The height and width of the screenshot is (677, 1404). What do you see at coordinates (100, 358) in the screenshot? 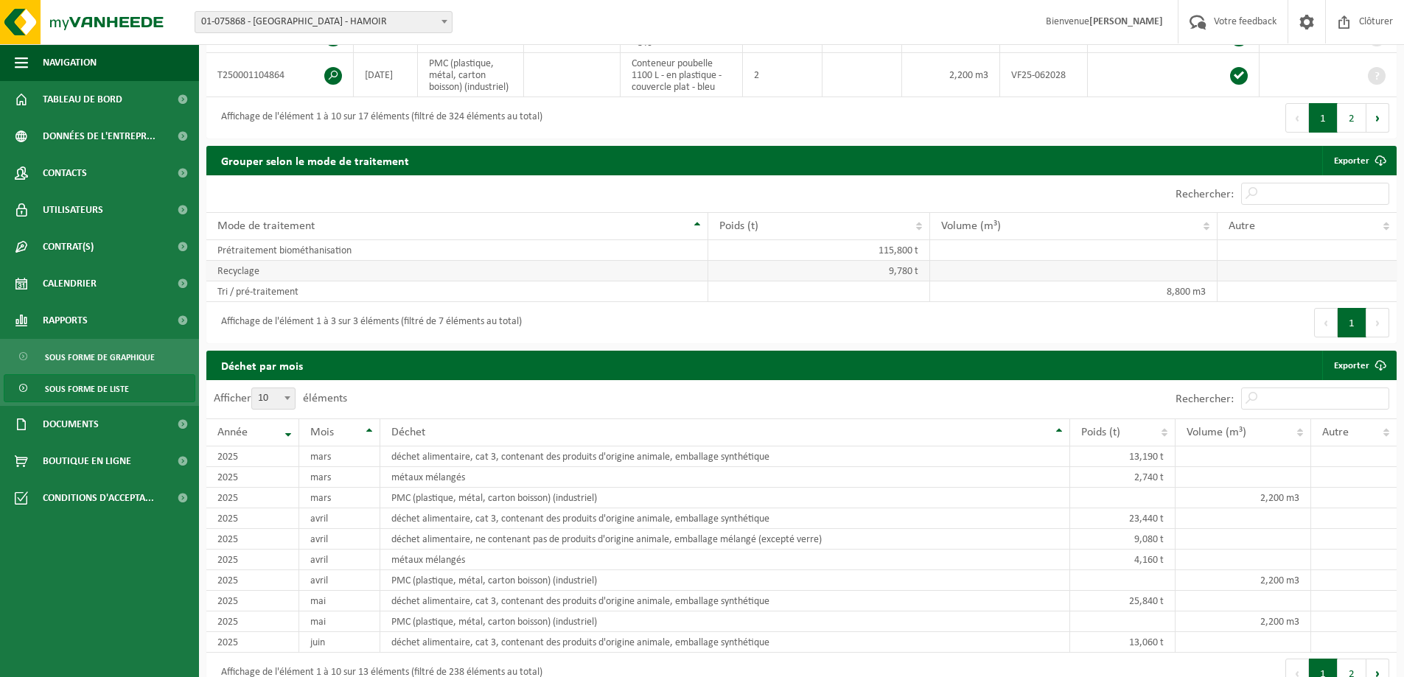
I see `span: Sous forme de graphique` at bounding box center [100, 358].